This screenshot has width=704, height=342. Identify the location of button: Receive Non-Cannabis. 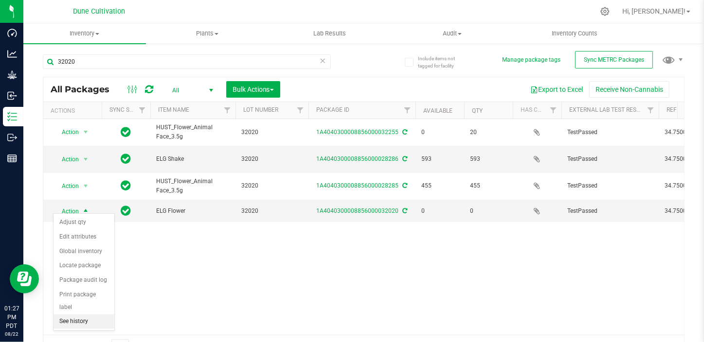
(629, 89).